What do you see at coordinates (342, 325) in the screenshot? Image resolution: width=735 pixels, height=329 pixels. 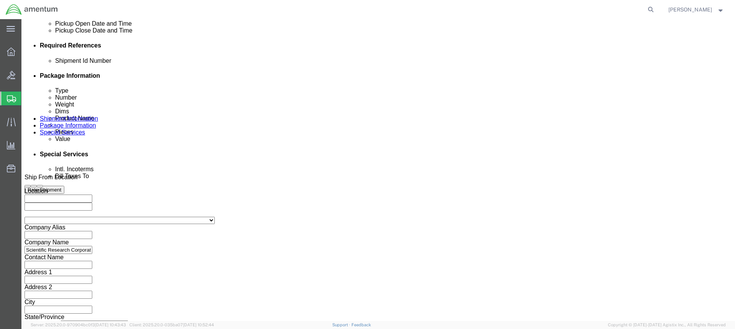 I see `a: Support` at bounding box center [342, 325].